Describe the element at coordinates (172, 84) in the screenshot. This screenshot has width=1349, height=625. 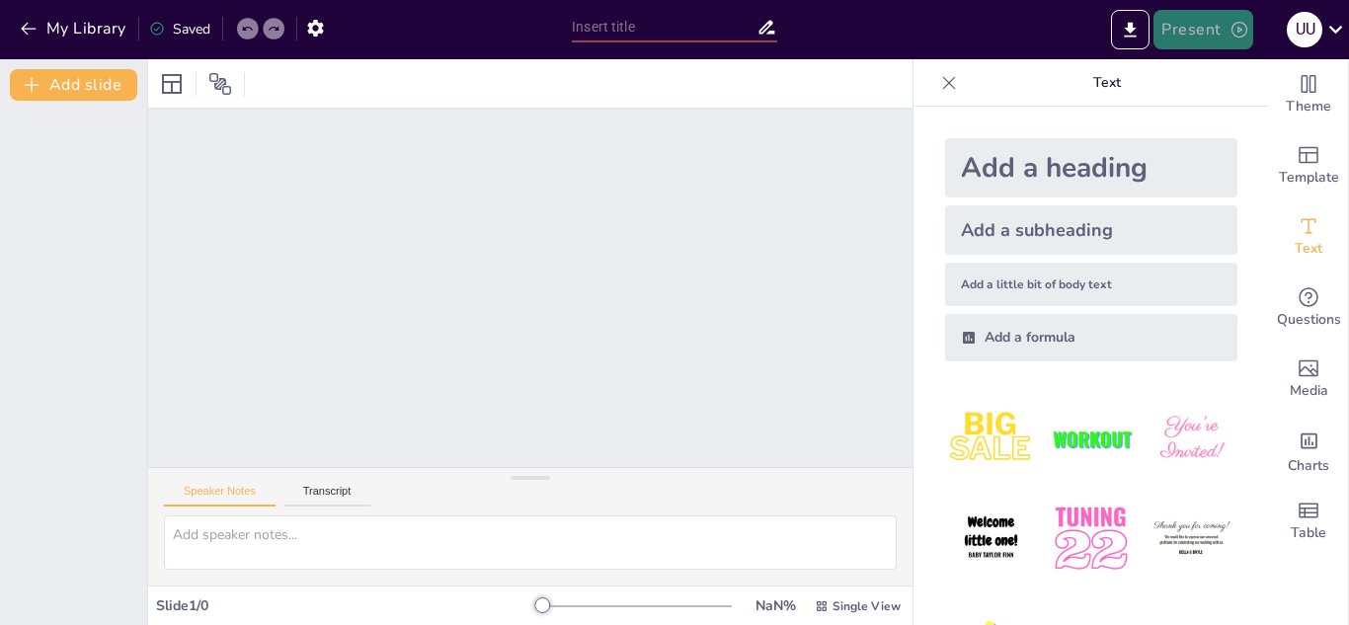
I see `div: Layout` at that location.